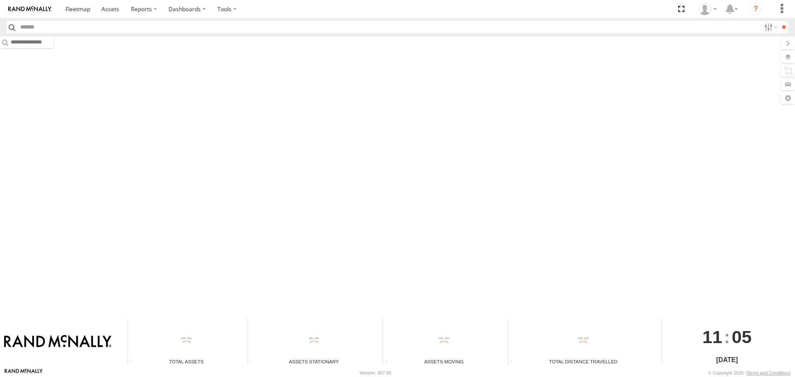 The height and width of the screenshot is (377, 795). Describe the element at coordinates (186, 361) in the screenshot. I see `div: Total Assets` at that location.